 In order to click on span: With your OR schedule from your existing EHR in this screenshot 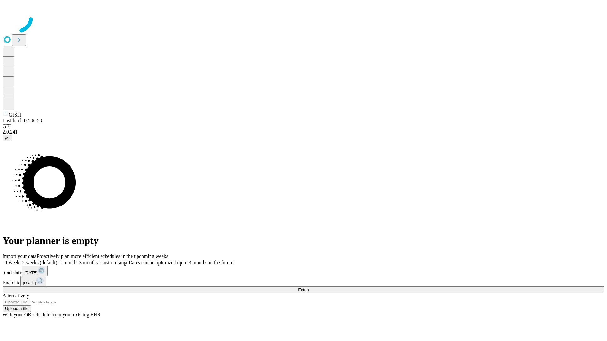, I will do `click(51, 315)`.